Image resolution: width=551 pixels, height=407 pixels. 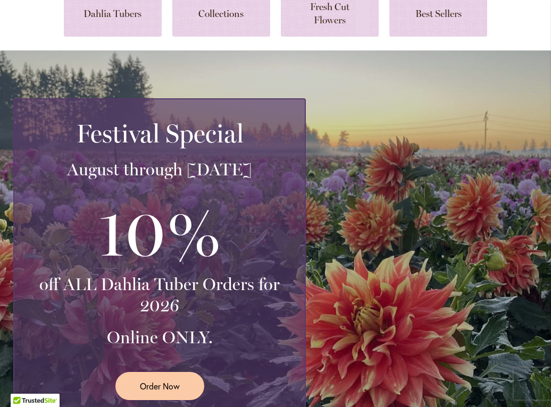 What do you see at coordinates (159, 133) in the screenshot?
I see `h2: Festival Special` at bounding box center [159, 133].